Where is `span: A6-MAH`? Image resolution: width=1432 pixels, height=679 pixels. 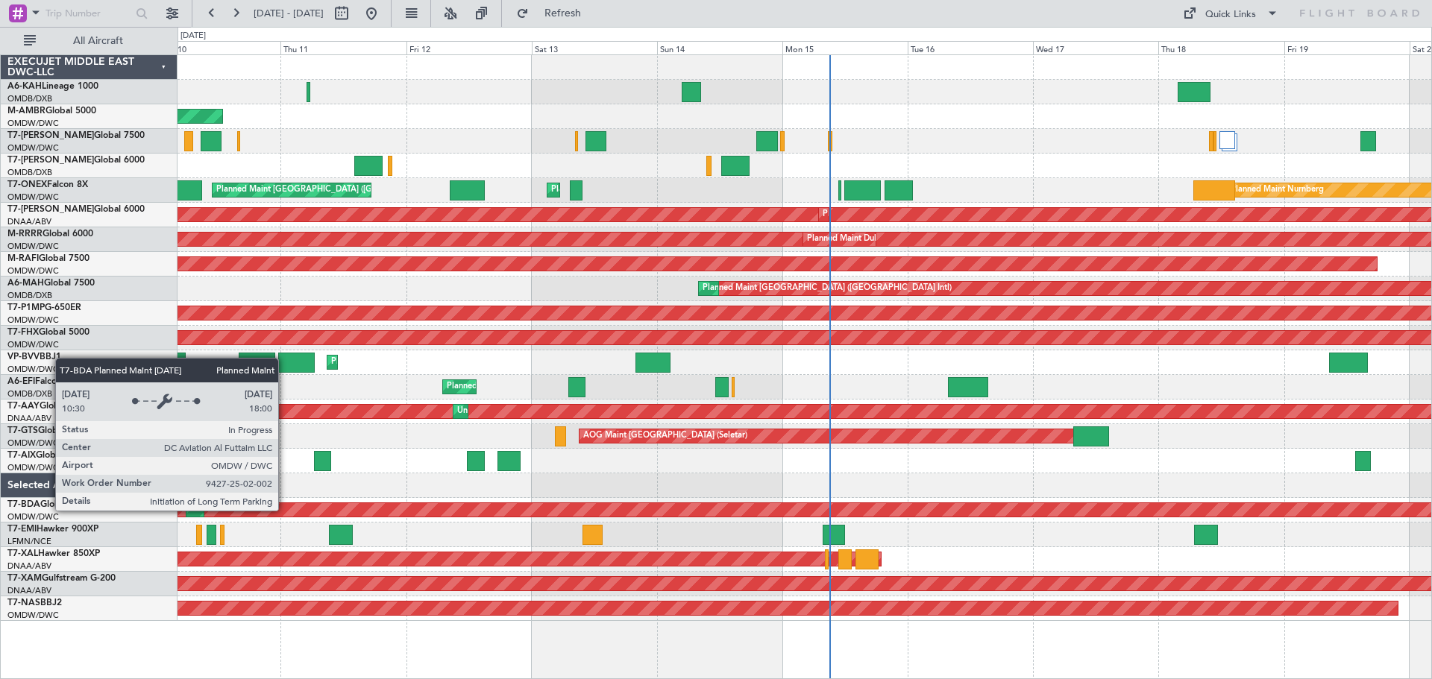 span: A6-MAH is located at coordinates (25, 283).